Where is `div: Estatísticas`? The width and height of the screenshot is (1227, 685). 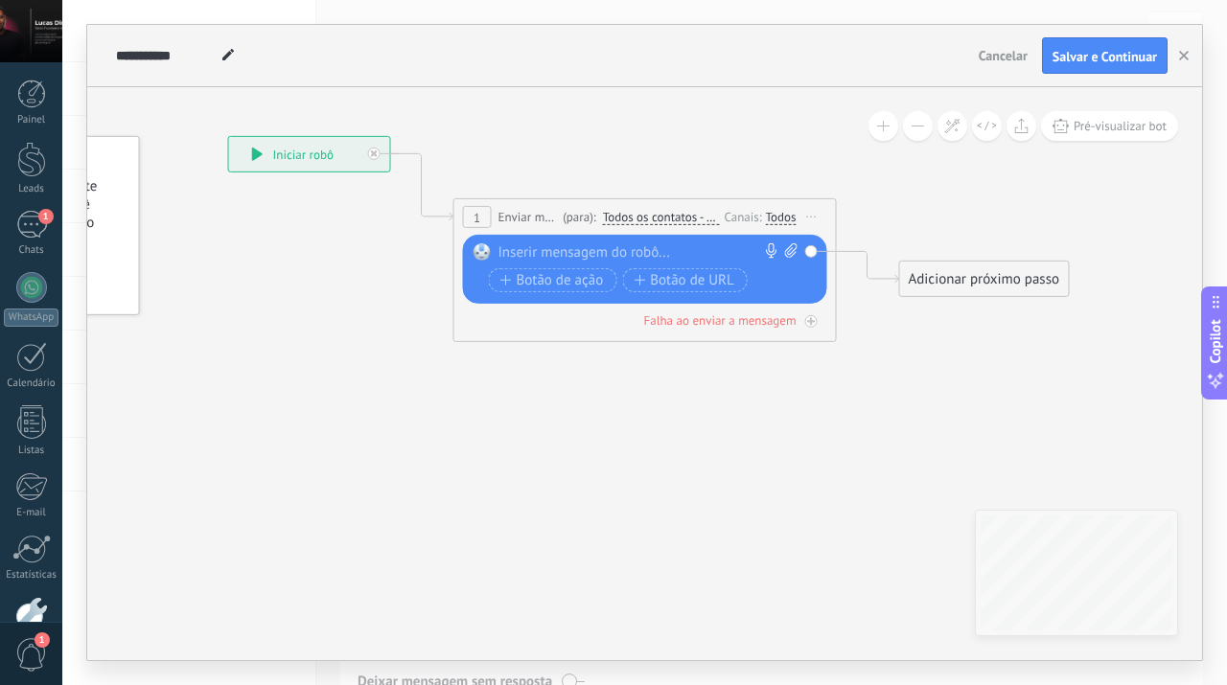
div: Estatísticas is located at coordinates (32, 575).